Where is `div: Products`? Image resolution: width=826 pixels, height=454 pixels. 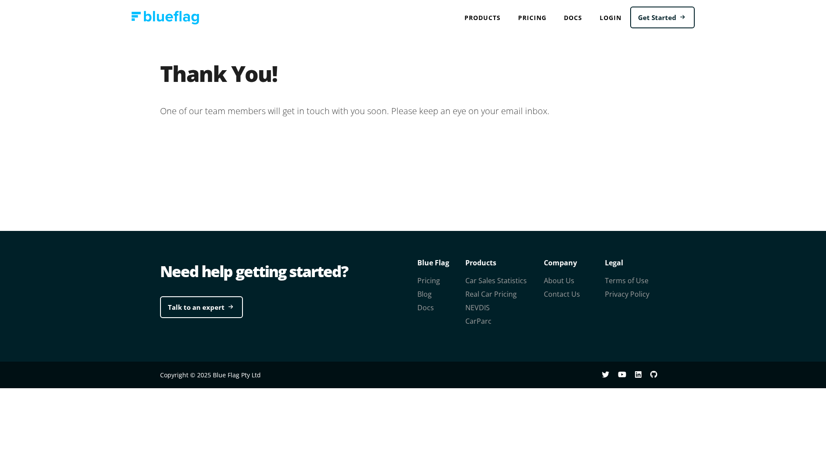 div: Products is located at coordinates (482, 17).